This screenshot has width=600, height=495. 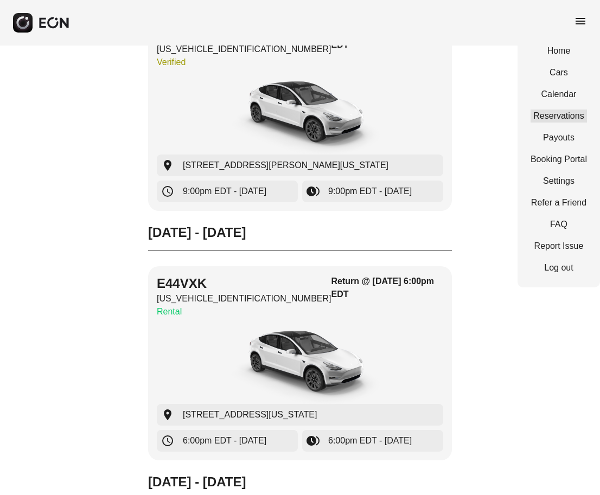 What do you see at coordinates (558, 51) in the screenshot?
I see `a: Home` at bounding box center [558, 51].